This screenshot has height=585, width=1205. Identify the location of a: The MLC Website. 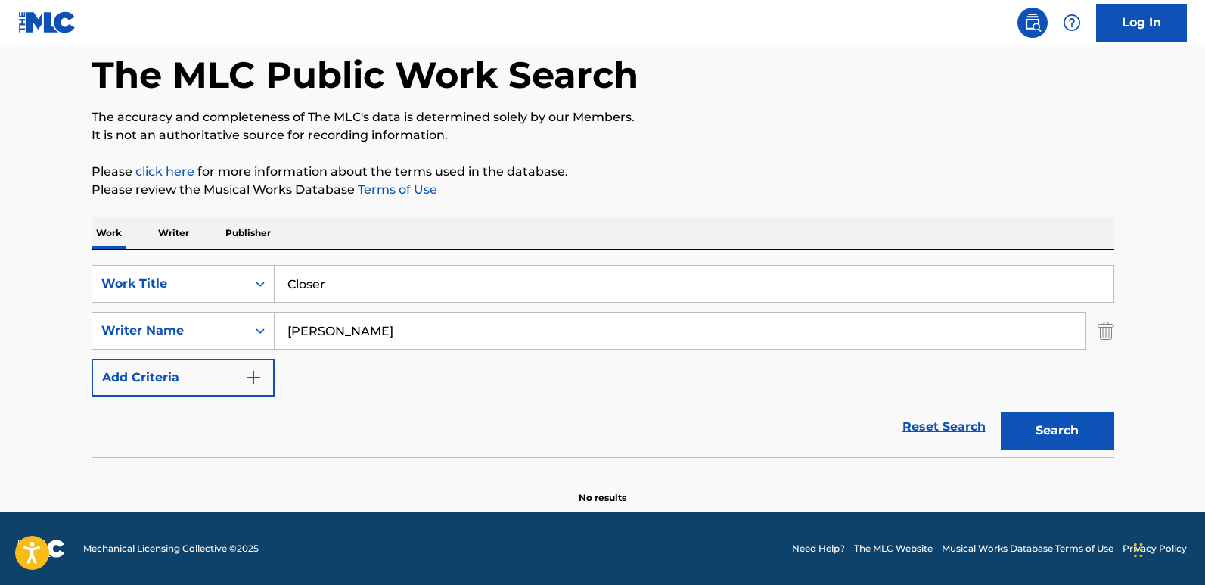
(894, 549).